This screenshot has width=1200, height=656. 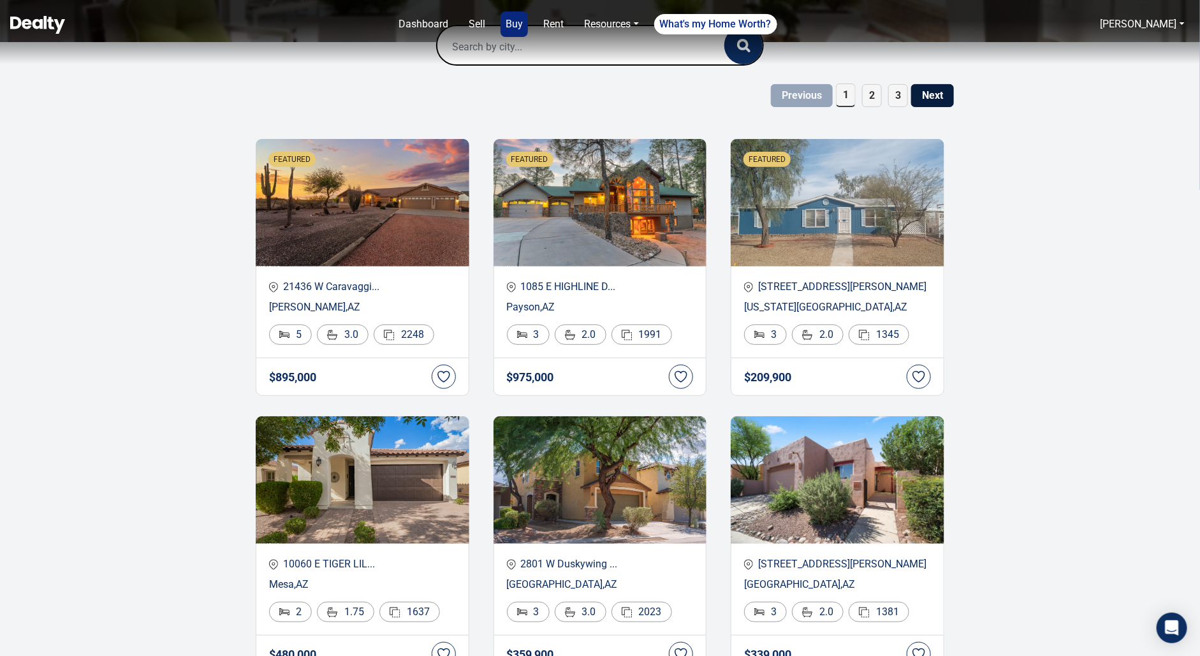 What do you see at coordinates (641, 335) in the screenshot?
I see `div: 1991` at bounding box center [641, 335].